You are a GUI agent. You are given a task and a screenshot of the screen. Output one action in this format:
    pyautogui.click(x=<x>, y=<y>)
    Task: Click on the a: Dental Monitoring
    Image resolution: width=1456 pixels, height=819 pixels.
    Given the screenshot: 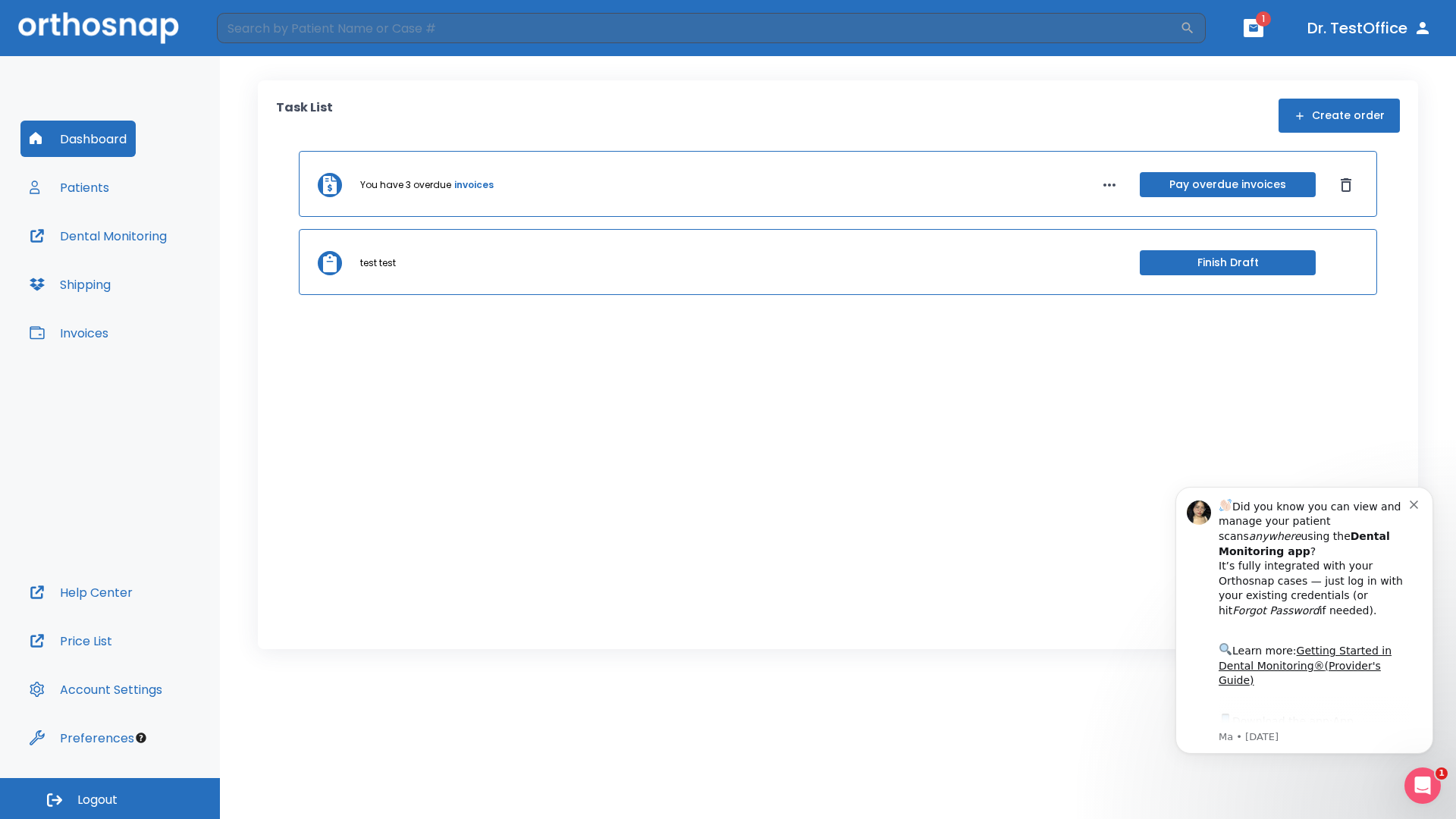 What is the action you would take?
    pyautogui.click(x=98, y=236)
    